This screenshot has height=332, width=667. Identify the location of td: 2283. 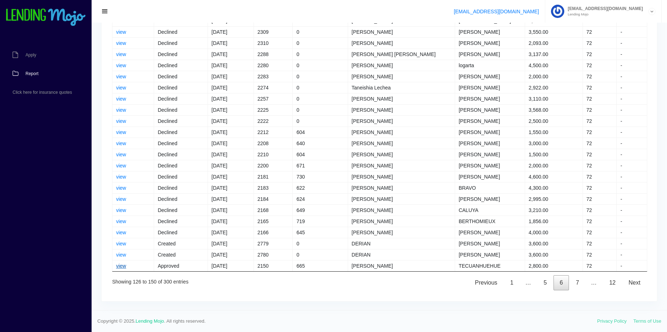
(273, 76).